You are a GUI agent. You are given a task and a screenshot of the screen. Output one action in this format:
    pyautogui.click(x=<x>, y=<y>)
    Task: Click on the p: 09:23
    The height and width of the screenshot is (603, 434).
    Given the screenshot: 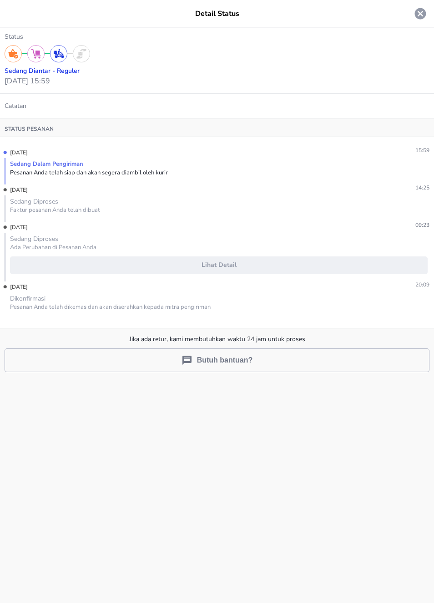 What is the action you would take?
    pyautogui.click(x=229, y=228)
    